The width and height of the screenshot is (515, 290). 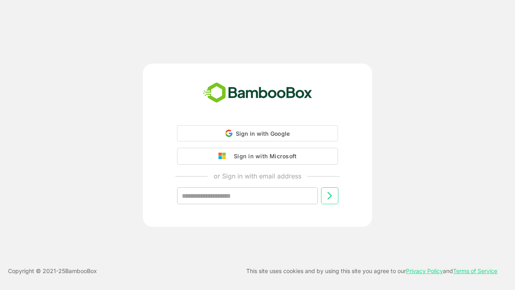 I want to click on p: This site uses cookies and by using this site you agree to our and, so click(x=372, y=271).